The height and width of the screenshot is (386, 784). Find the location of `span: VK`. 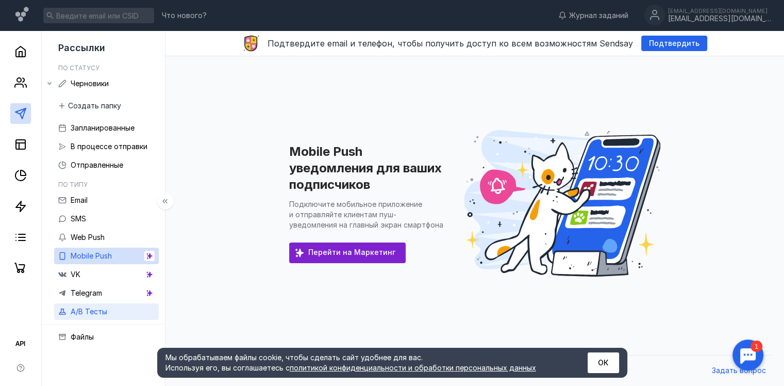

span: VK is located at coordinates (75, 274).